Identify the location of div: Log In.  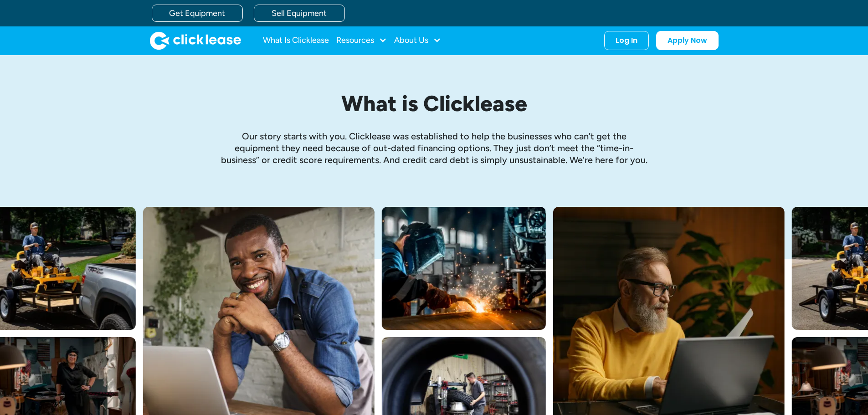
(626, 41).